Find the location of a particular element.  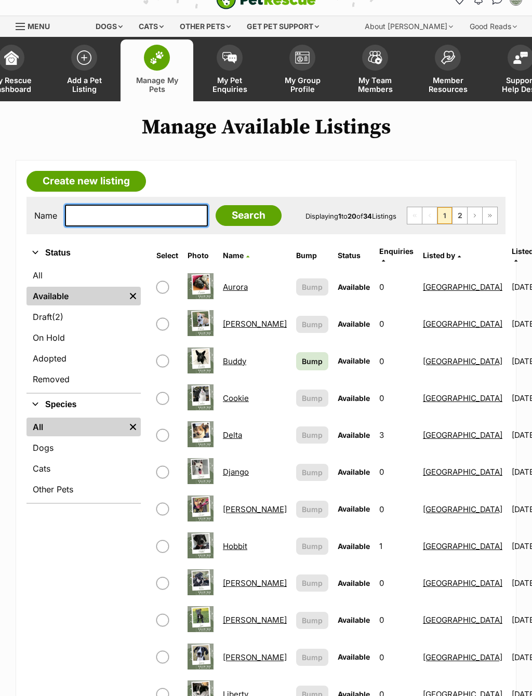

img: add-pet-listing-icon-0afa8454b4691262ce3f59096e99ab1cd57d4a30225e0717b998d2c9b9846f56.svg is located at coordinates (84, 58).